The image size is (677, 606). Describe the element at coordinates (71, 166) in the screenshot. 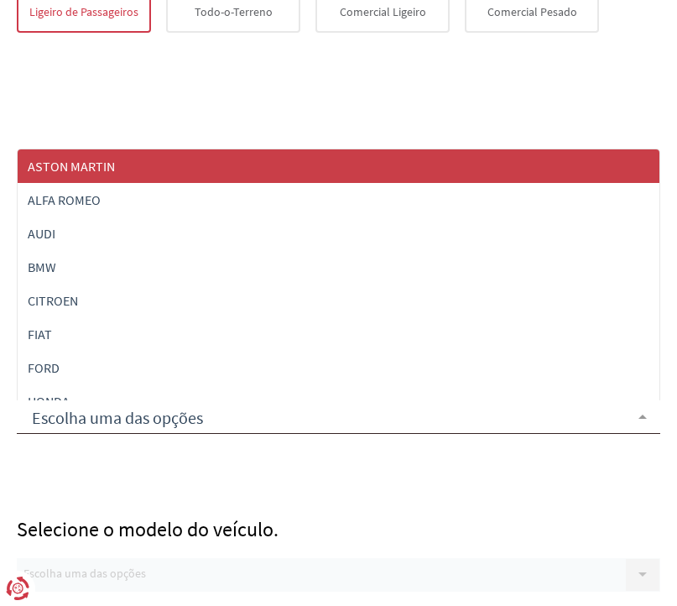

I see `span: ASTON MARTIN` at that location.